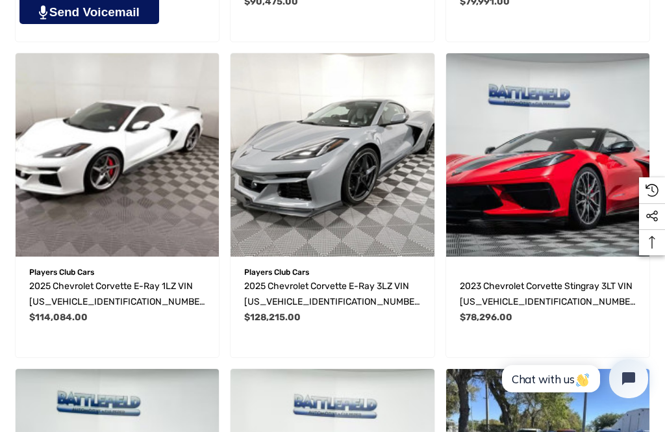  What do you see at coordinates (272, 317) in the screenshot?
I see `span: $128,215.00` at bounding box center [272, 317].